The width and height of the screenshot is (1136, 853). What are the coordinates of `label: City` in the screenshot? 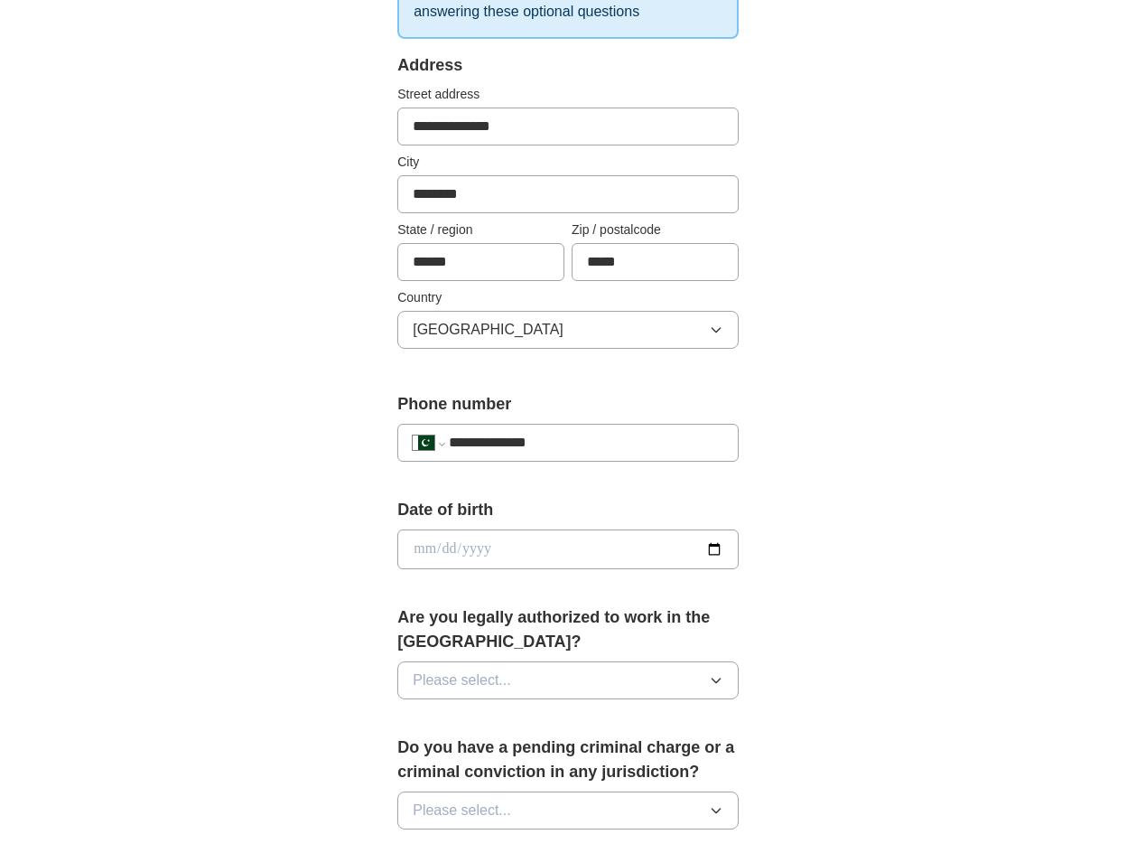 It's located at (568, 162).